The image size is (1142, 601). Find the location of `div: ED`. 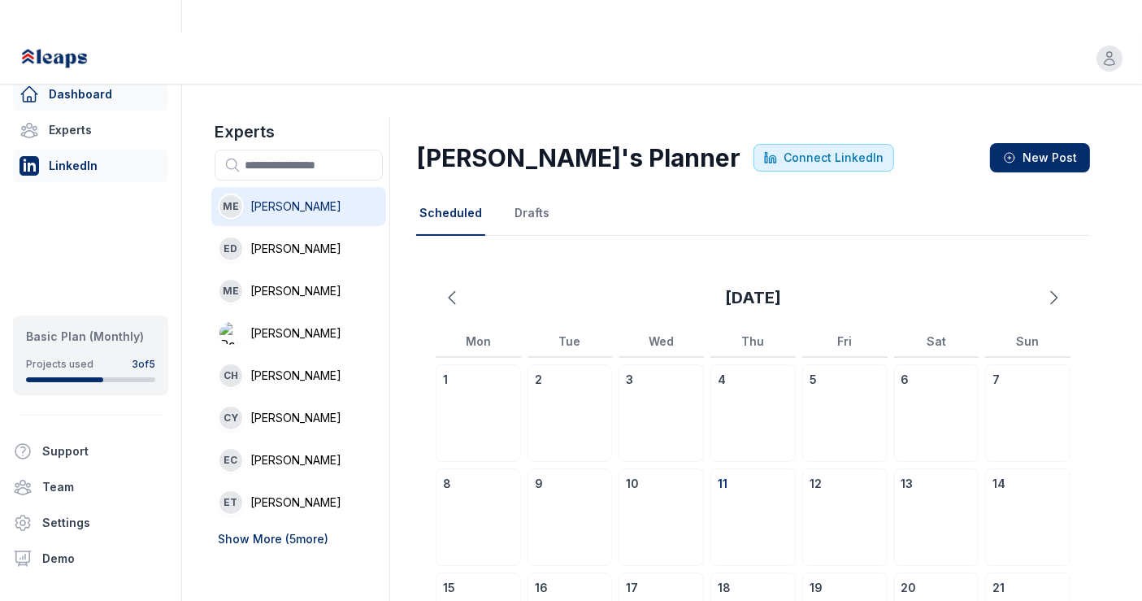

div: ED is located at coordinates (231, 249).